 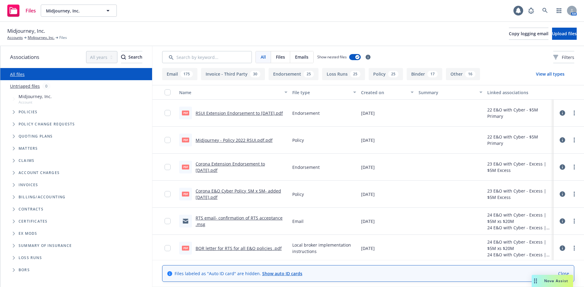 What do you see at coordinates (343, 74) in the screenshot?
I see `button: Loss Runs` at bounding box center [343, 74].